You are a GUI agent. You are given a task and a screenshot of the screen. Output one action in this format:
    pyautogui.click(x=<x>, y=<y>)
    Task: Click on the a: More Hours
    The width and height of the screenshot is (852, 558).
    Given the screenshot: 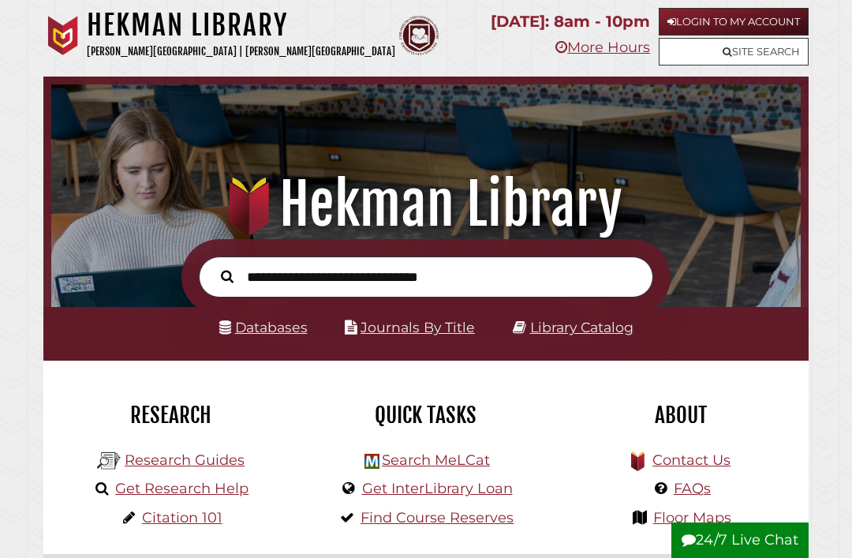 What is the action you would take?
    pyautogui.click(x=603, y=47)
    